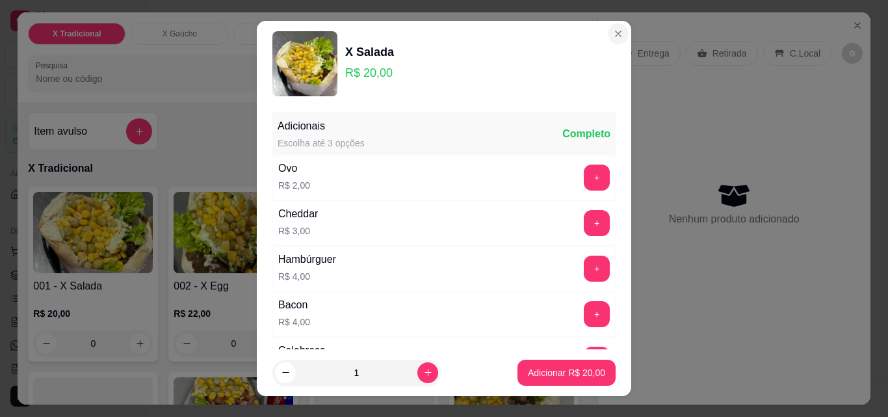 Image resolution: width=888 pixels, height=417 pixels. What do you see at coordinates (566, 372) in the screenshot?
I see `button: Adicionar R$ 20,00` at bounding box center [566, 372].